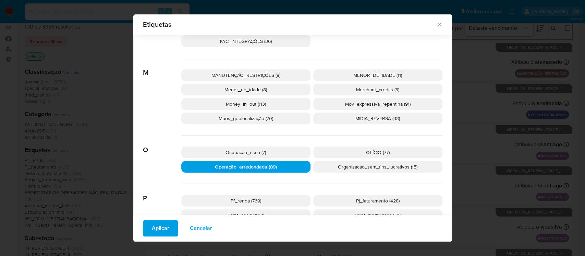 This screenshot has width=585, height=256. Describe the element at coordinates (378, 215) in the screenshot. I see `div: Point_madrugada (70)` at that location.